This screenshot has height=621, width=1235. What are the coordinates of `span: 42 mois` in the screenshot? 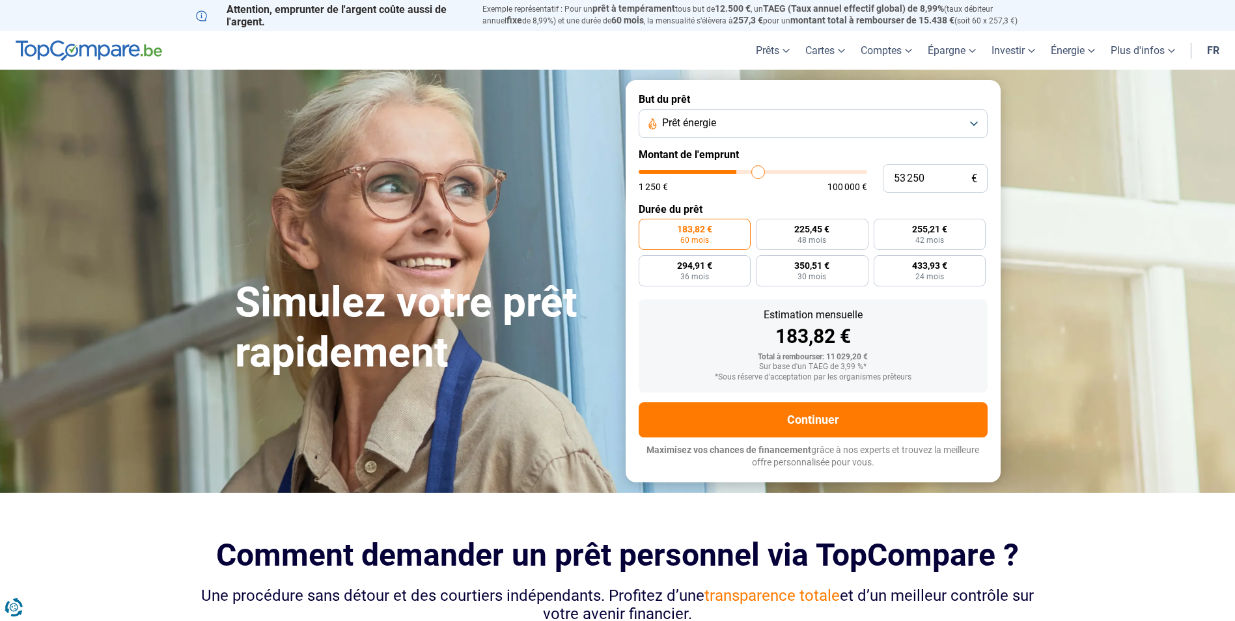 It's located at (929, 240).